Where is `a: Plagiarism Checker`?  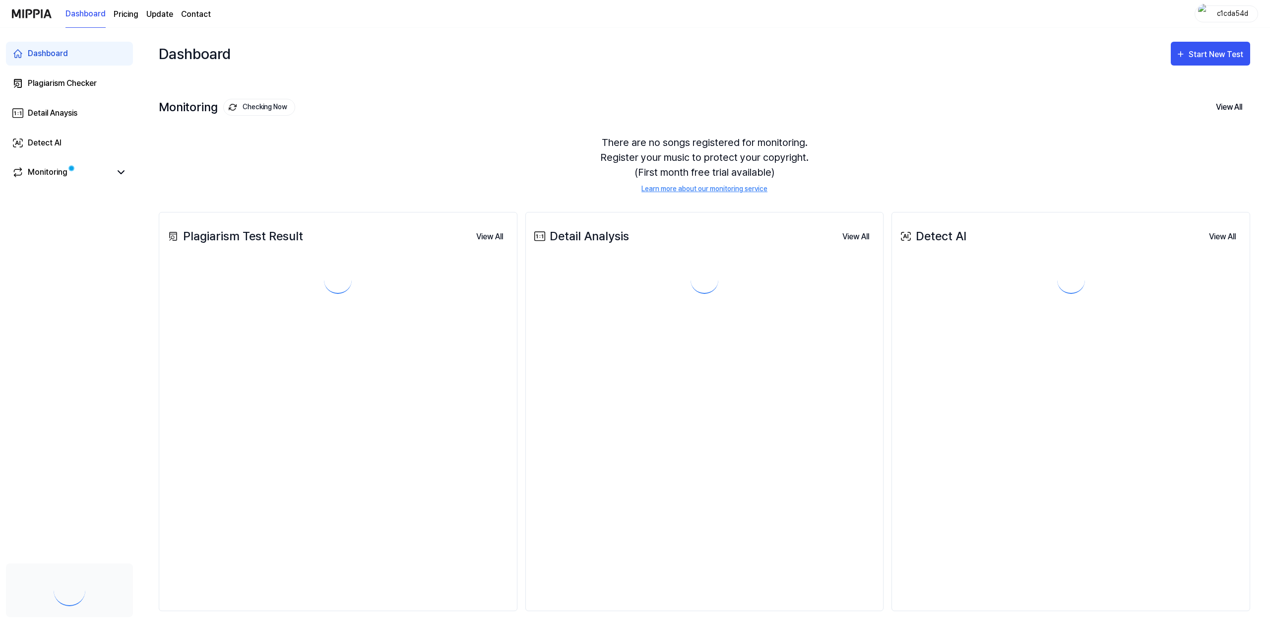
a: Plagiarism Checker is located at coordinates (69, 83).